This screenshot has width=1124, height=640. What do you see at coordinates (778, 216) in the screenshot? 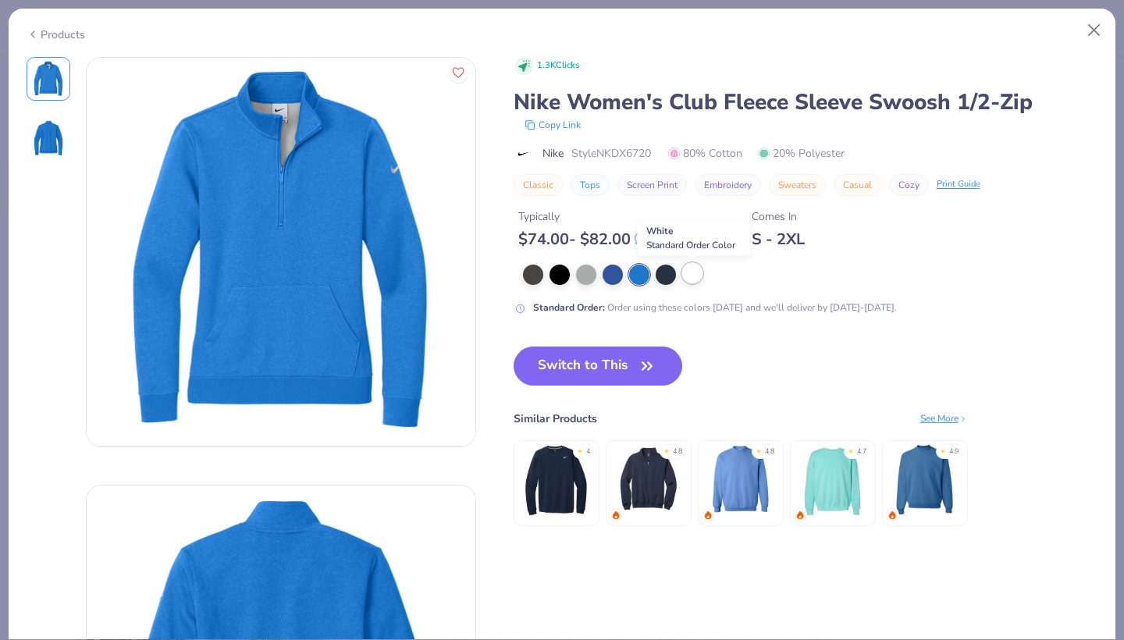
I see `div: Comes In` at bounding box center [778, 216].